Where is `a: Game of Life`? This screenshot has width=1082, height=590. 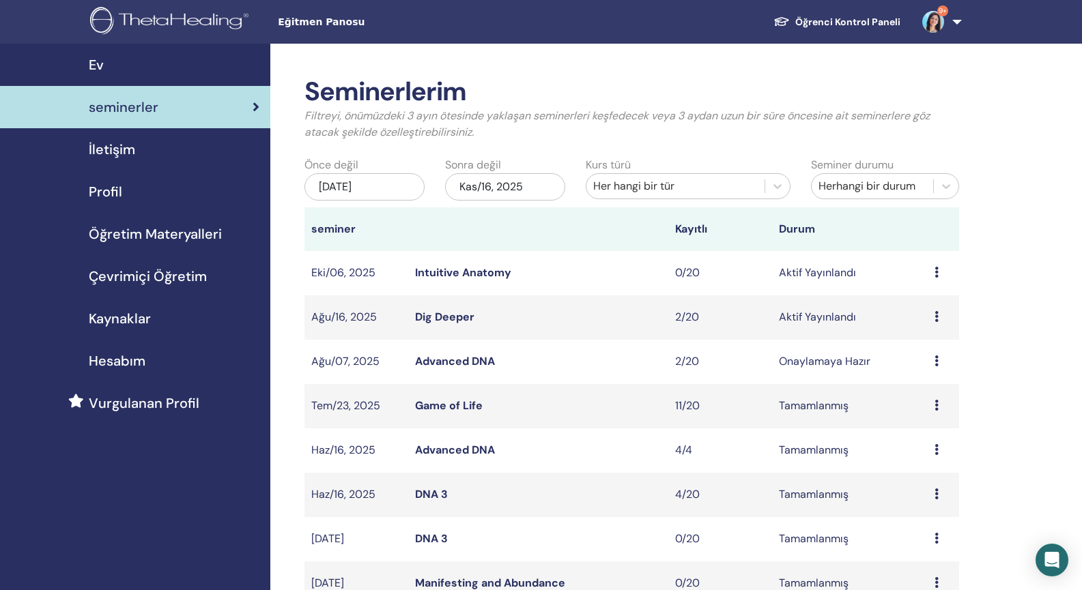 a: Game of Life is located at coordinates (448, 405).